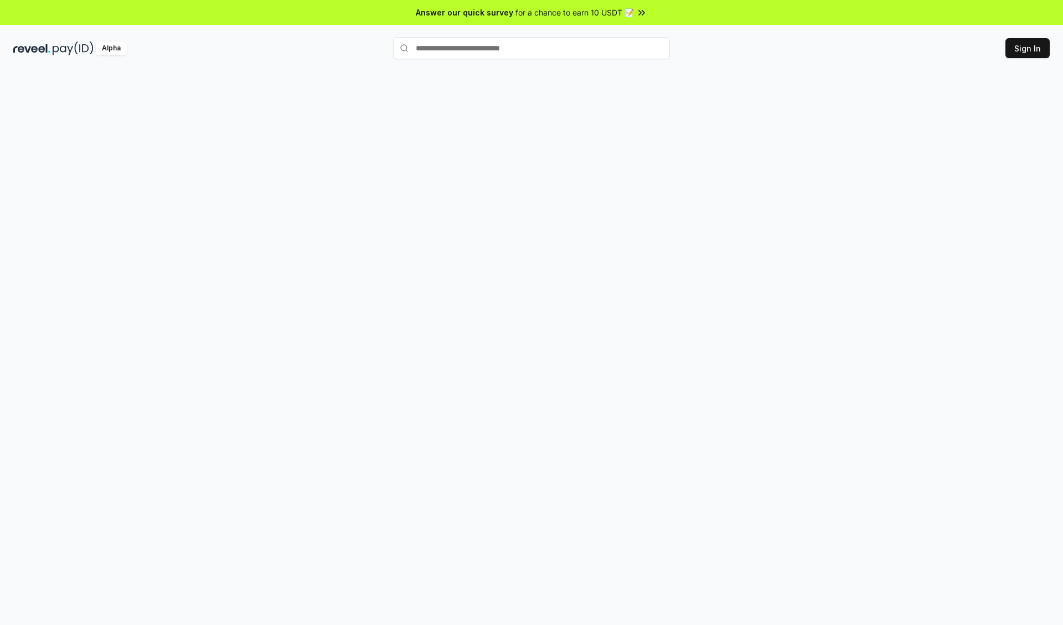 The height and width of the screenshot is (625, 1063). What do you see at coordinates (73, 48) in the screenshot?
I see `img: pay_id` at bounding box center [73, 48].